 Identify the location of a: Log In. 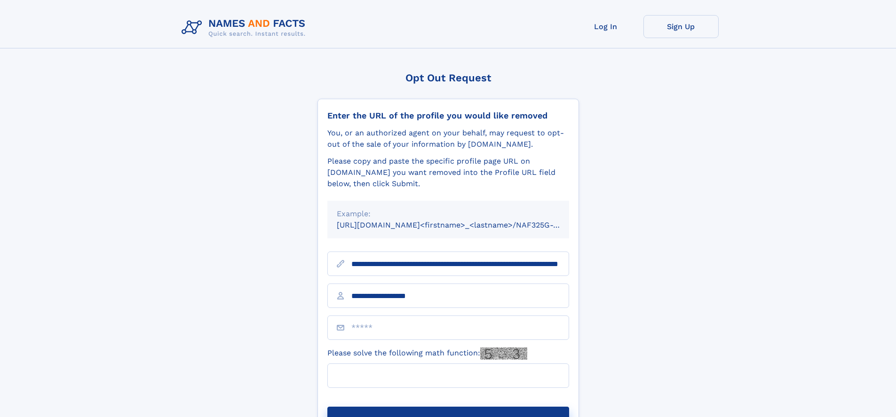
(606, 26).